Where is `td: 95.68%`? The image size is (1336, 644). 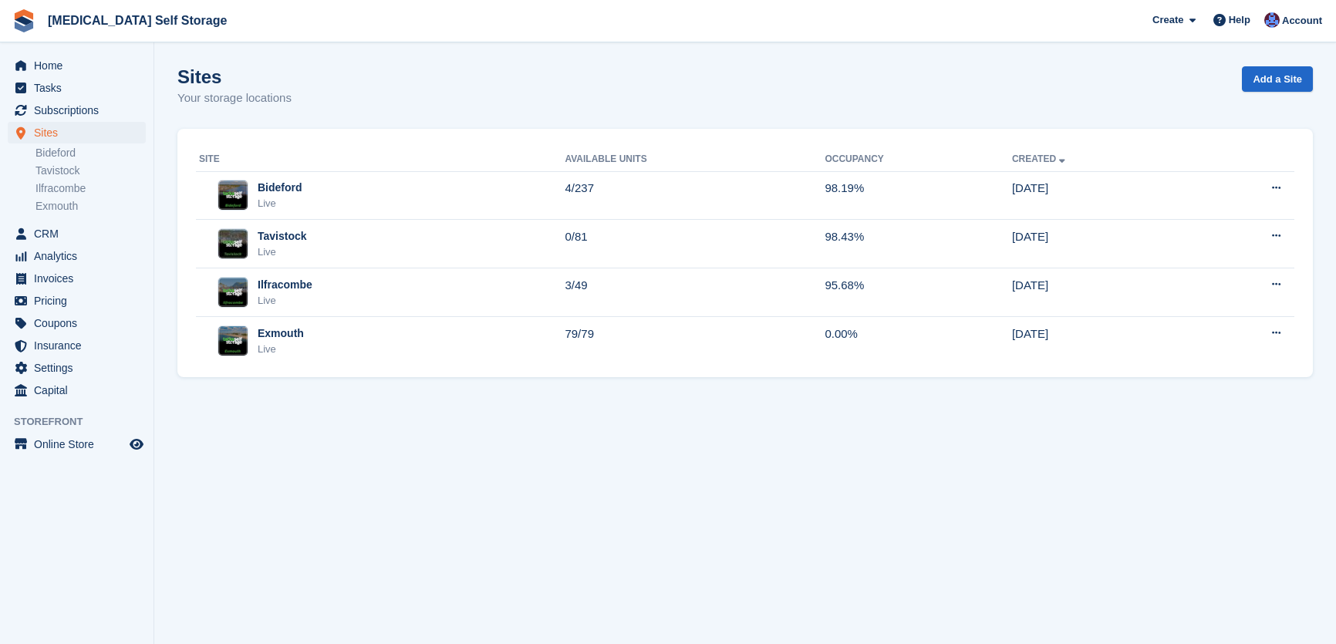
td: 95.68% is located at coordinates (918, 292).